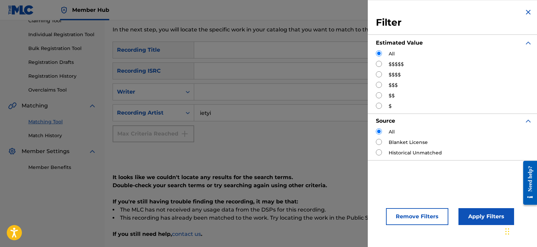  I want to click on span: Member Settings, so click(46, 151).